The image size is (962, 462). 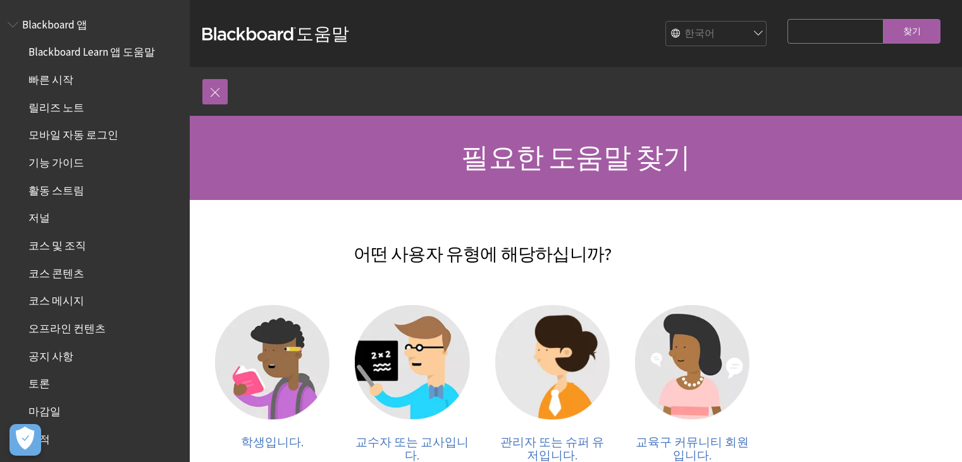 I want to click on select: Site Language Selector, so click(x=717, y=34).